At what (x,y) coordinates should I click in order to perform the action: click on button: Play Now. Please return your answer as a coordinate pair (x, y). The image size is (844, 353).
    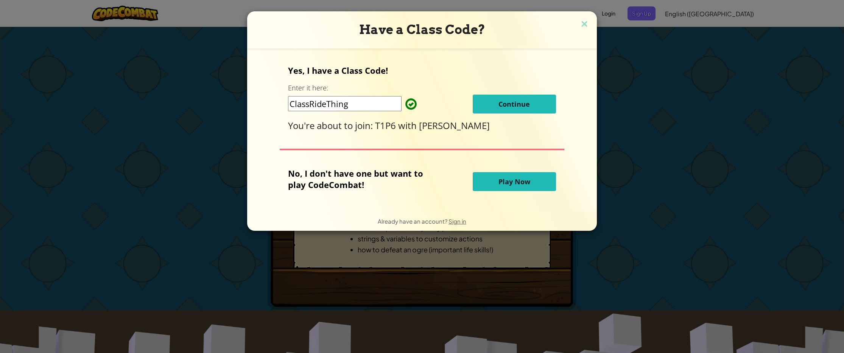
    Looking at the image, I should click on (514, 182).